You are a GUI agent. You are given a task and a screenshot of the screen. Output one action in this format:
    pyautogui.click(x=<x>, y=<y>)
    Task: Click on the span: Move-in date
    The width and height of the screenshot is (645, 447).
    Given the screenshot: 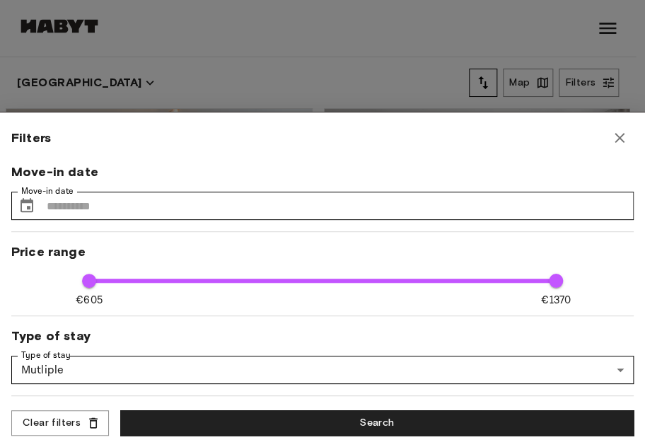 What is the action you would take?
    pyautogui.click(x=323, y=172)
    